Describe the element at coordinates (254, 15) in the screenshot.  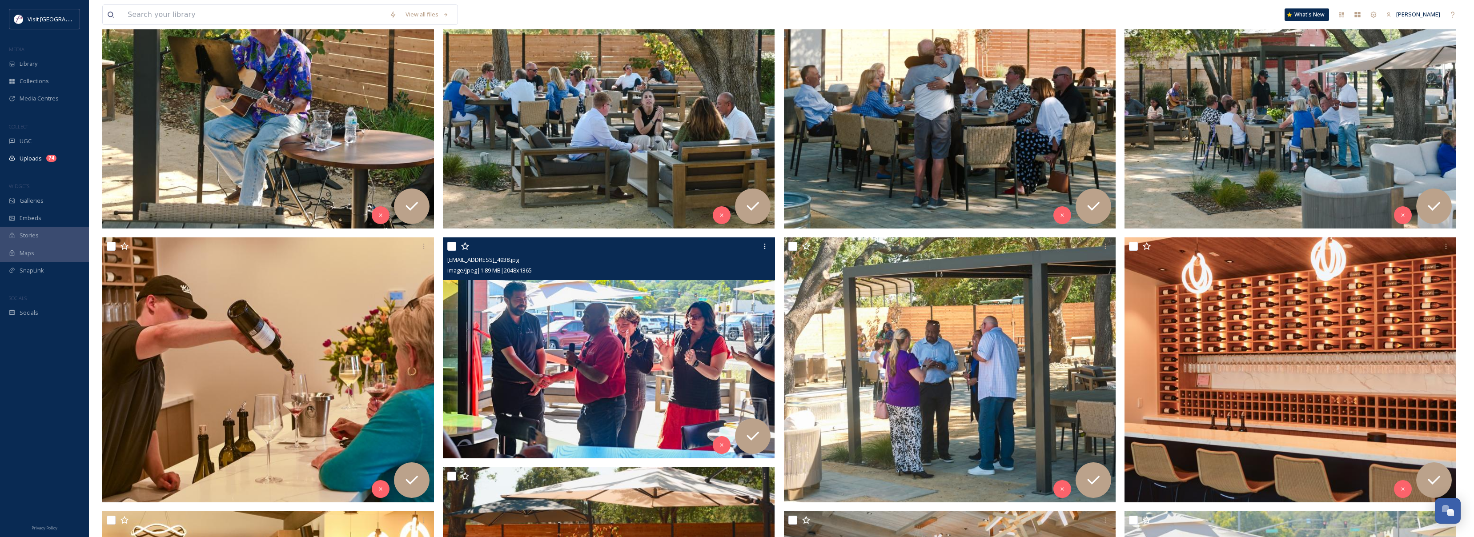
I see `input: Search your library` at that location.